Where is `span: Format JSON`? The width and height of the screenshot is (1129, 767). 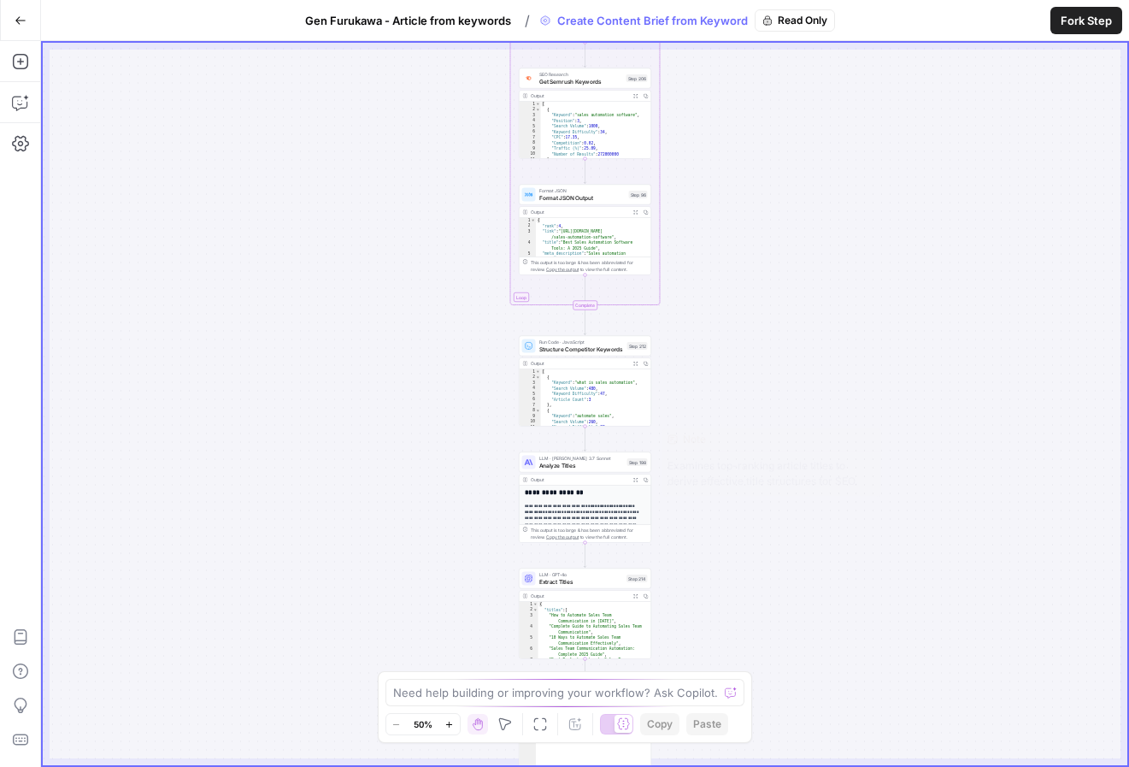
span: Format JSON is located at coordinates (582, 191).